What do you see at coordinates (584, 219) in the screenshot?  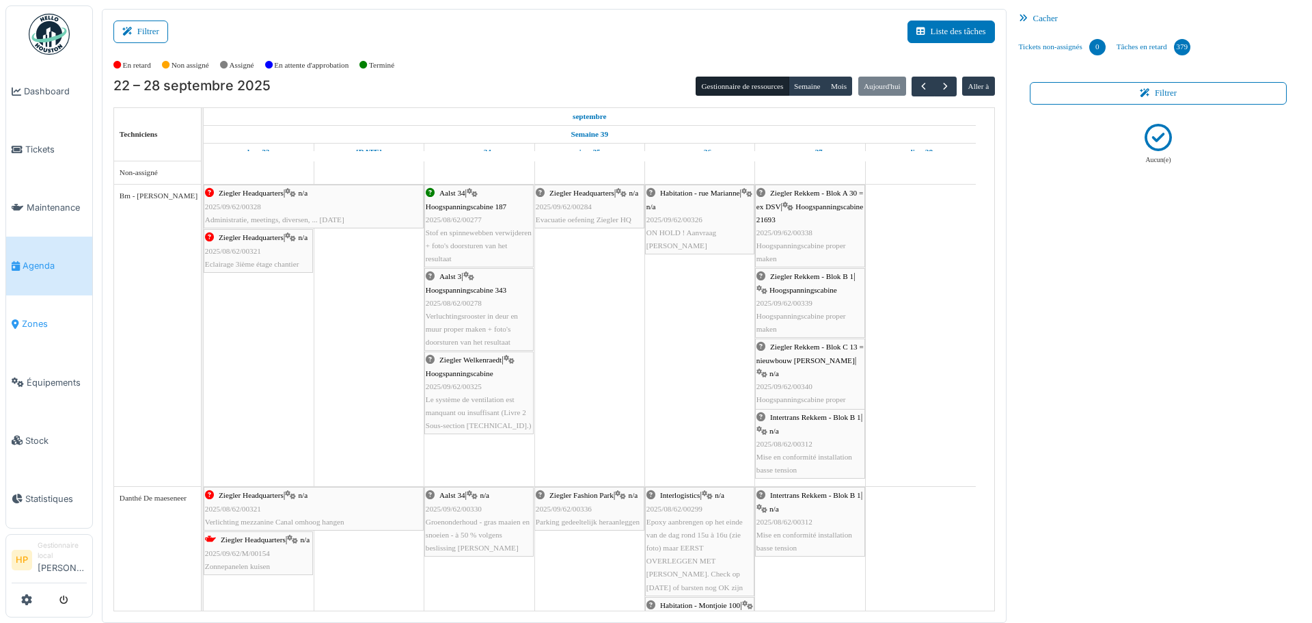 I see `span: Evacuatie oefening Ziegler HQ` at bounding box center [584, 219].